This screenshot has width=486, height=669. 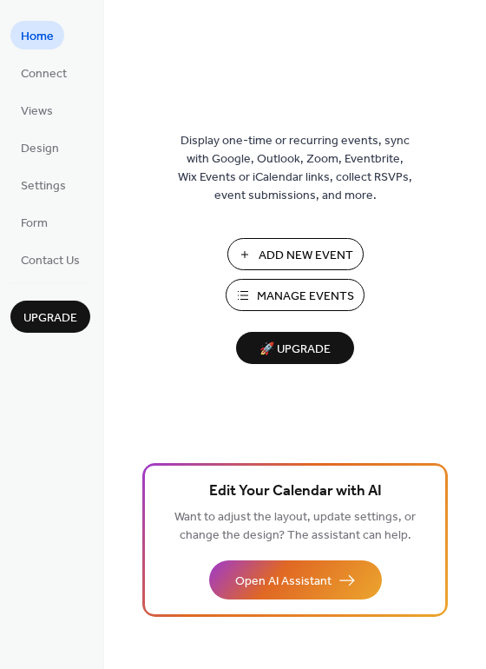 I want to click on span: Home, so click(x=37, y=36).